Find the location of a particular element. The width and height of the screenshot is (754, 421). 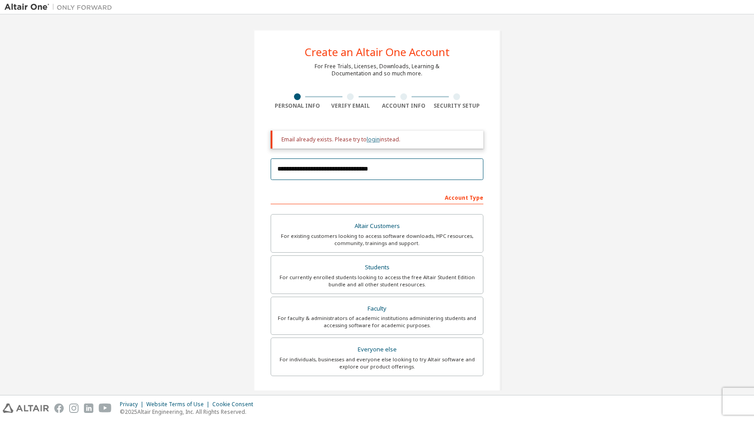

img: linkedin.svg is located at coordinates (88, 408).